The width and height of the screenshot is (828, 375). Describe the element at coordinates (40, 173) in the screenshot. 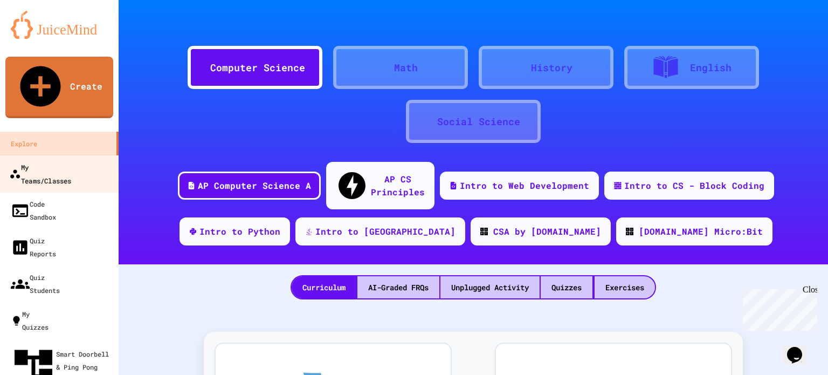

I see `div: My Teams/Classes` at that location.